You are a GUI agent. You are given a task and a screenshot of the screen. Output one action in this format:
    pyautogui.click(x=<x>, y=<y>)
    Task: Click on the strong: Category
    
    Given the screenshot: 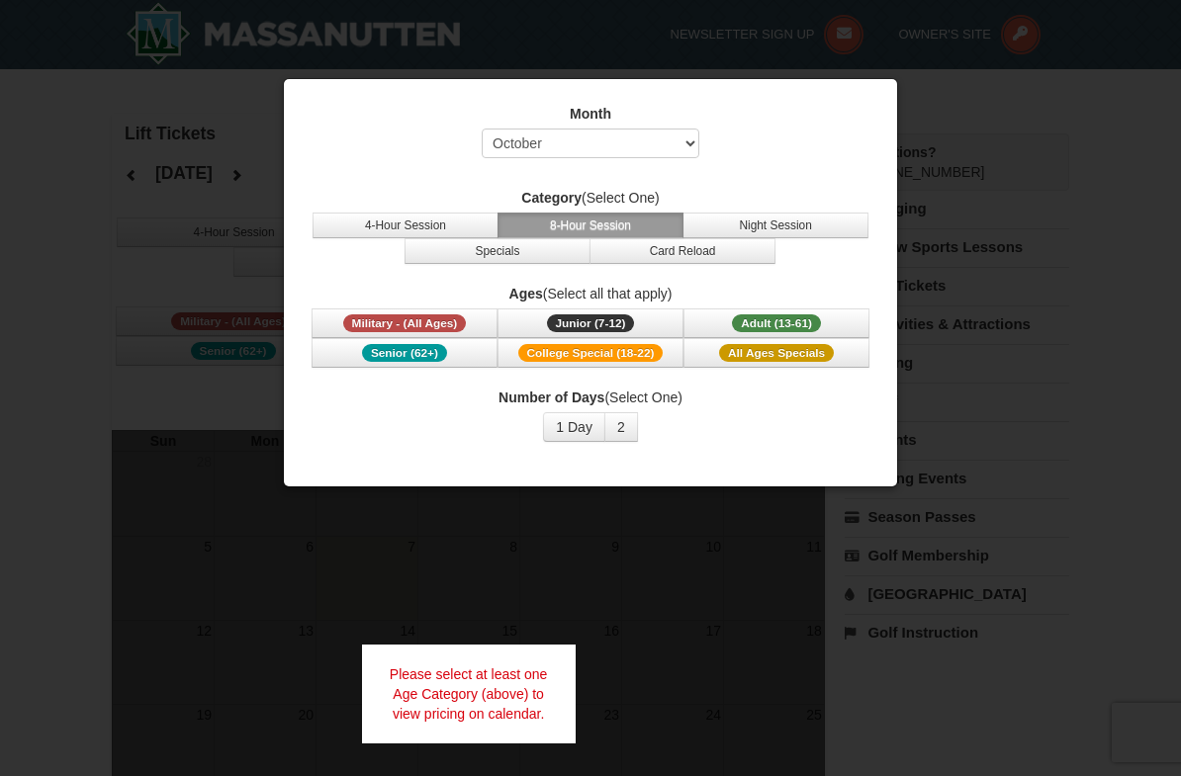 What is the action you would take?
    pyautogui.click(x=551, y=198)
    